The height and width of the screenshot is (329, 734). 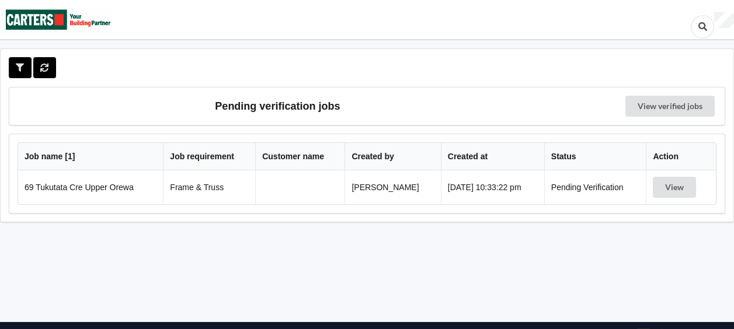 I want to click on th: Job name [ 1 ], so click(x=91, y=156).